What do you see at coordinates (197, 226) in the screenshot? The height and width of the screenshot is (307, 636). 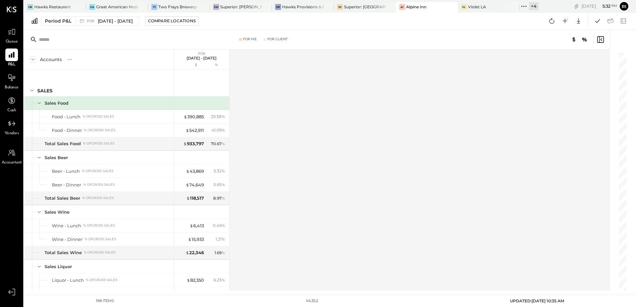 I see `div: 6,413` at bounding box center [197, 226].